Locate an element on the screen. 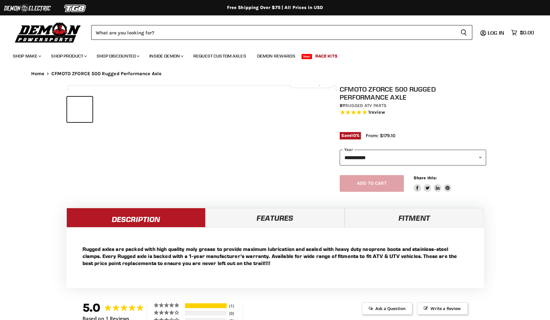 This screenshot has width=550, height=320. span: 1 reviews is located at coordinates (376, 112).